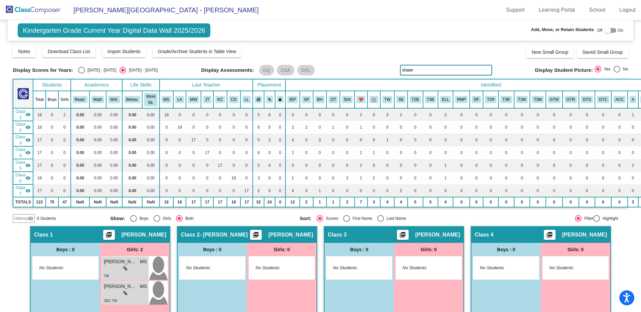 The width and height of the screenshot is (641, 312). Describe the element at coordinates (114, 100) in the screenshot. I see `button: Writ.` at that location.